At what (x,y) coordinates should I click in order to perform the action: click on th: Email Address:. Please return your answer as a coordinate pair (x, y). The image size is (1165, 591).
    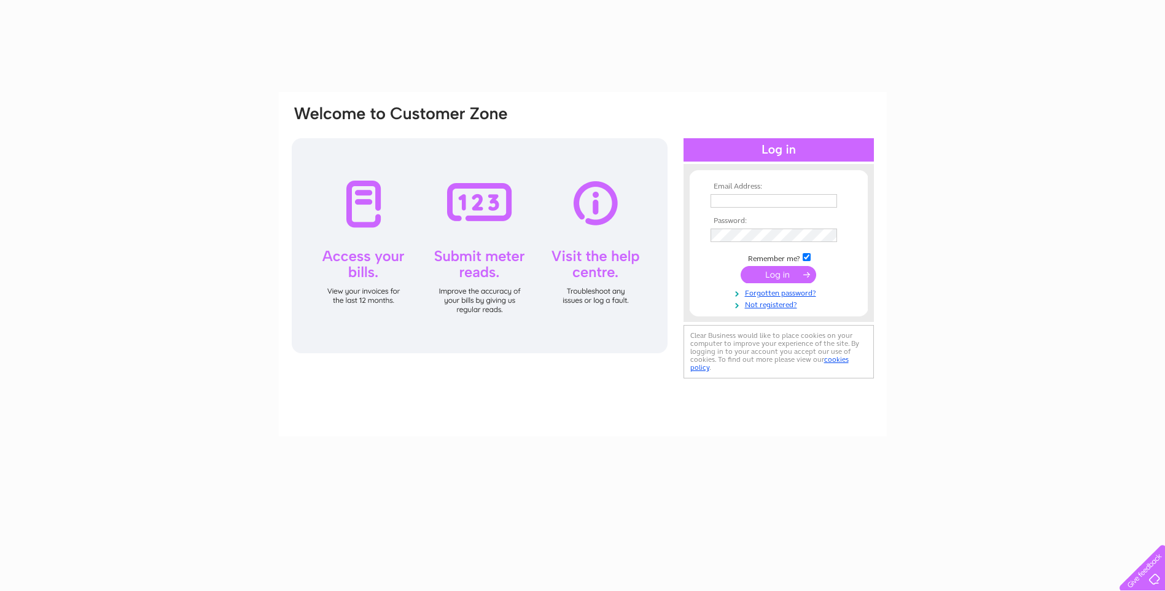
    Looking at the image, I should click on (778, 187).